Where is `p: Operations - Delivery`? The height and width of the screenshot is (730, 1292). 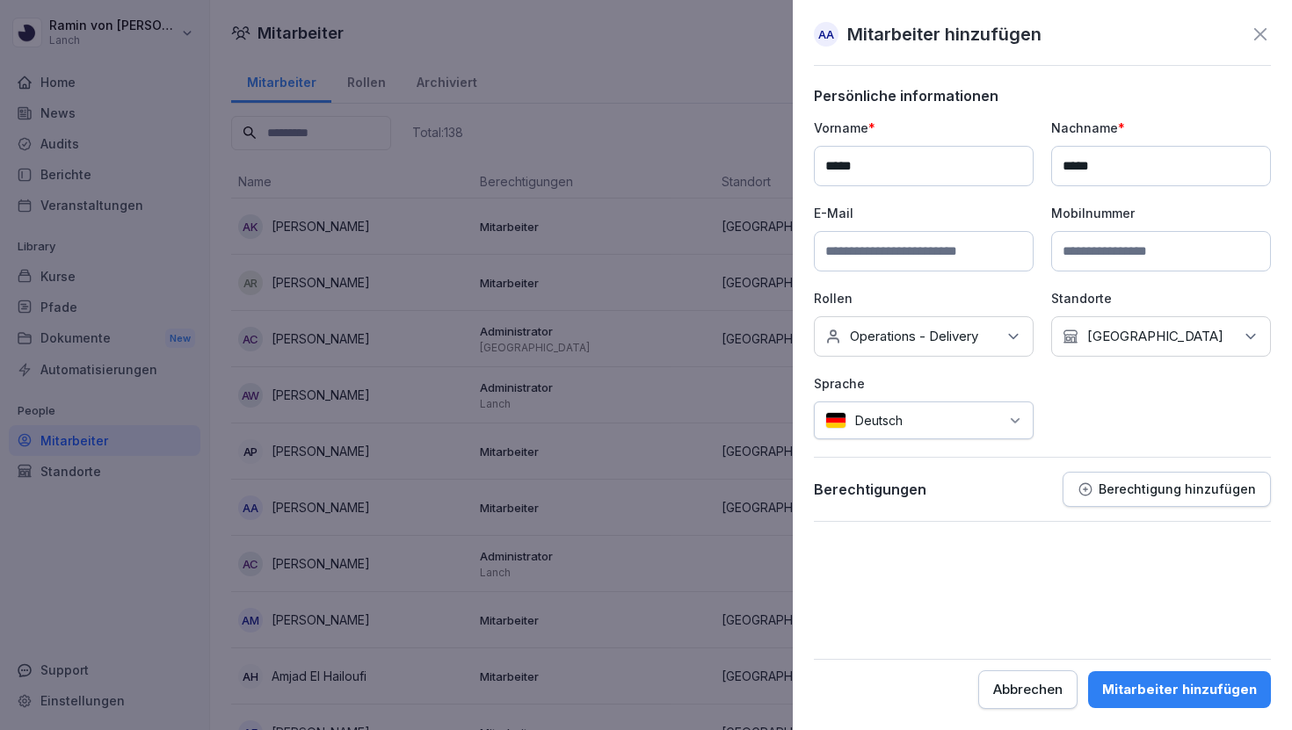
p: Operations - Delivery is located at coordinates (914, 337).